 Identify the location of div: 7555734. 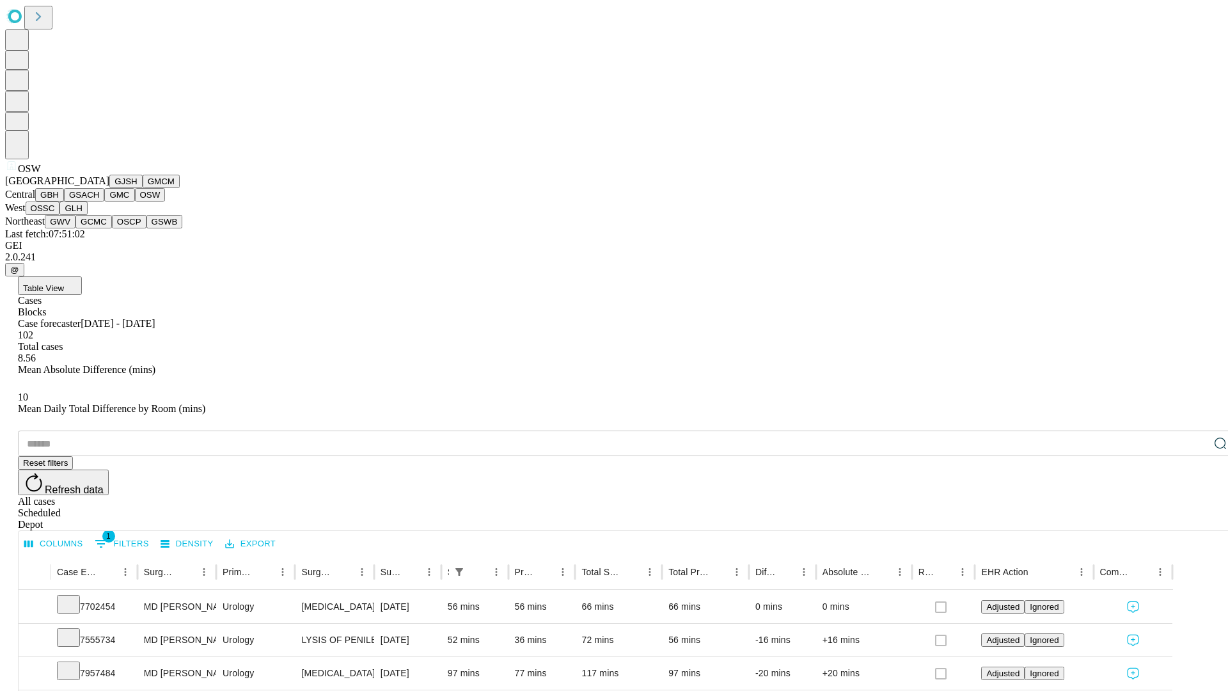
(94, 640).